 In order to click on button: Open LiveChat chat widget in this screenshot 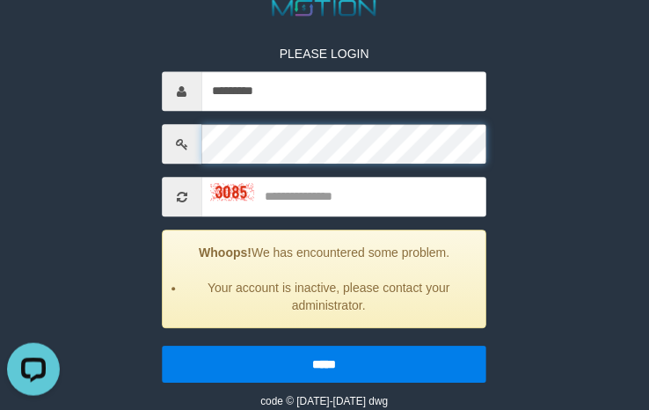, I will do `click(33, 33)`.